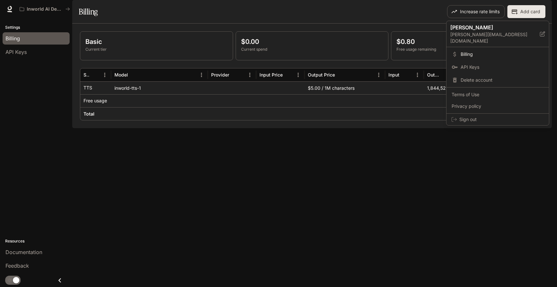 This screenshot has width=557, height=287. Describe the element at coordinates (498, 106) in the screenshot. I see `a: Privacy policy` at that location.